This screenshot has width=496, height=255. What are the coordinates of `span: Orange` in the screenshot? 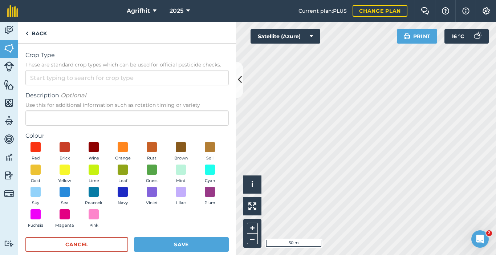 It's located at (123, 158).